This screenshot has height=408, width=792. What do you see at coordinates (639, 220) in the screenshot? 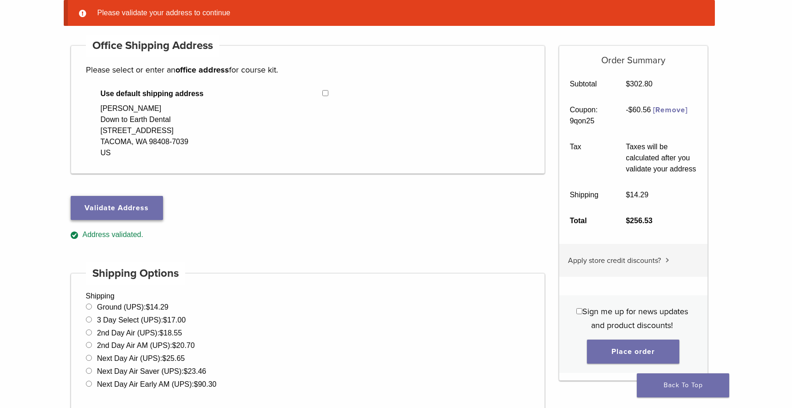
I see `bdi: 256.53` at bounding box center [639, 220].